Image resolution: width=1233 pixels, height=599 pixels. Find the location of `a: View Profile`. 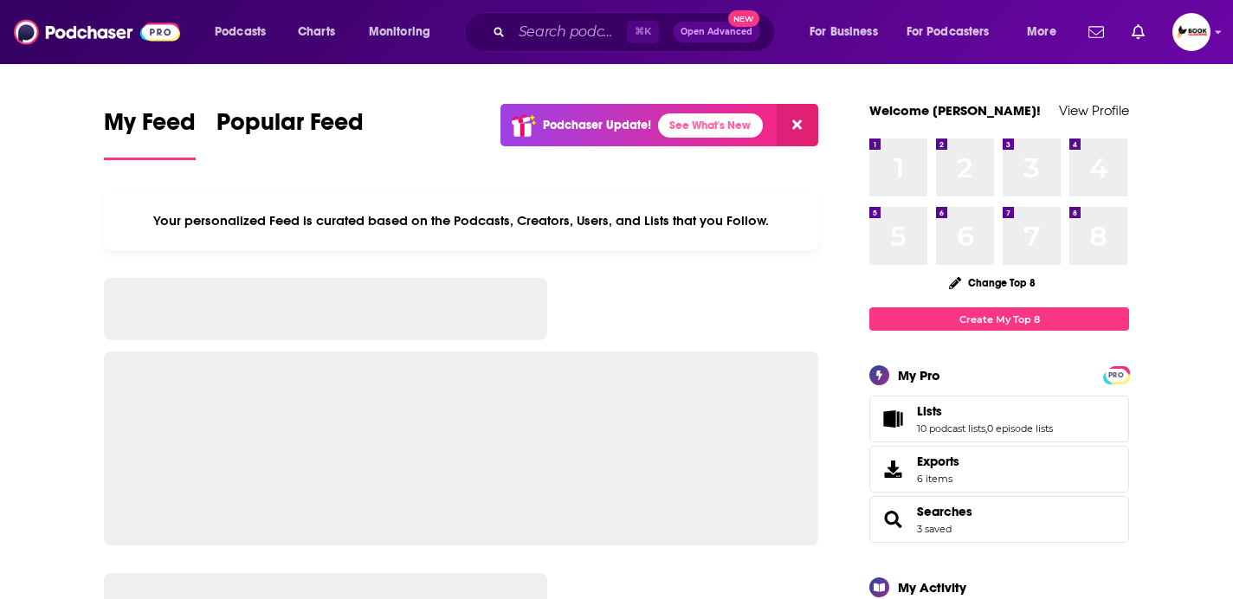

a: View Profile is located at coordinates (1093, 110).